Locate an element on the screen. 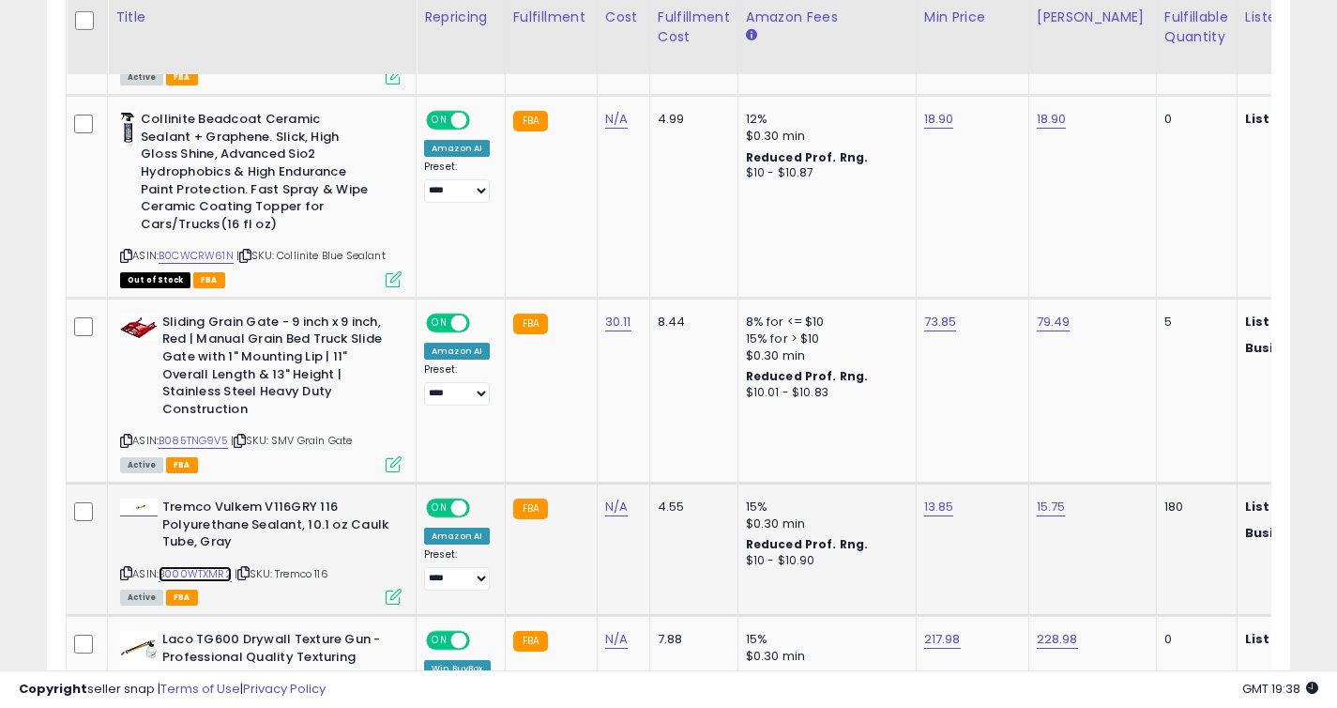 This screenshot has height=708, width=1337. a: B0CWCRW61N is located at coordinates (196, 255).